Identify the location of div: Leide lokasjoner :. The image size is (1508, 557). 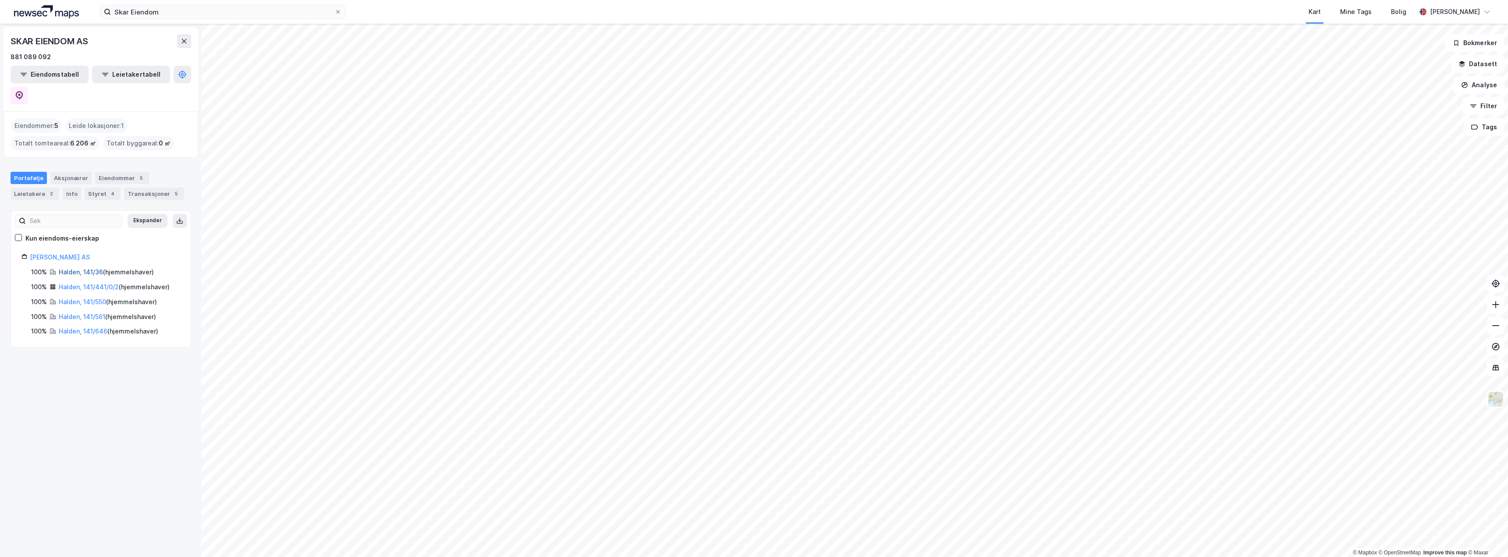
(96, 126).